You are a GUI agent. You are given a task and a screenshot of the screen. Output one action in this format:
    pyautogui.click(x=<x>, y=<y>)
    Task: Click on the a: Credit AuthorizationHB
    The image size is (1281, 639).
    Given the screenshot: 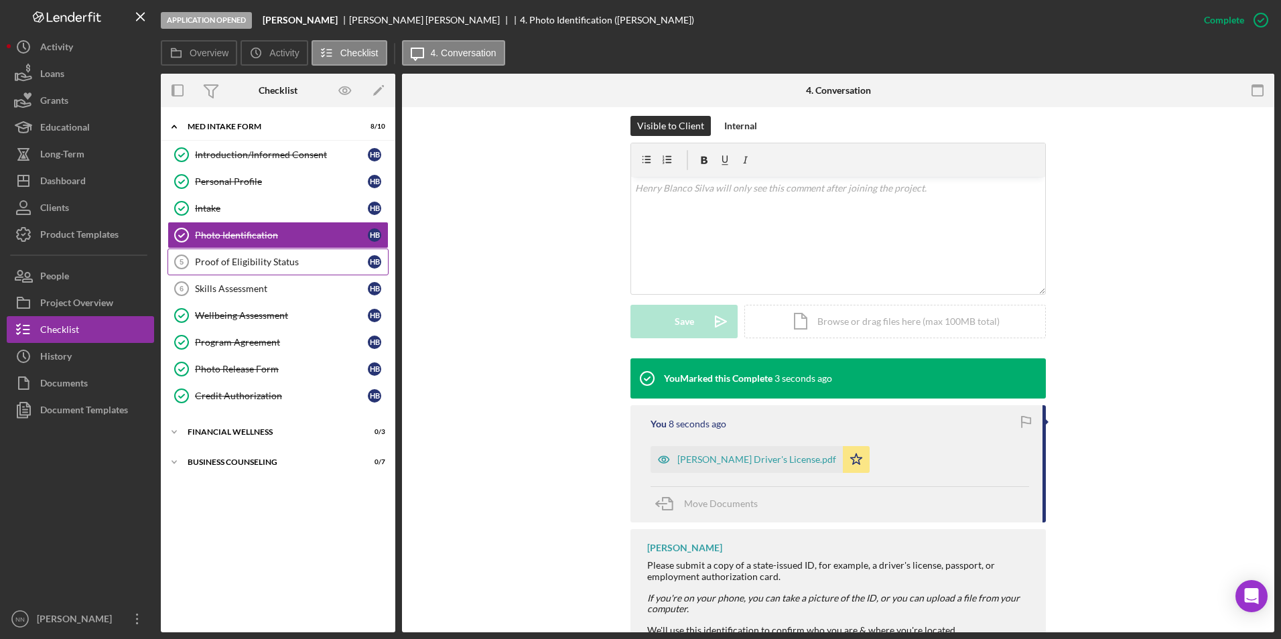 What is the action you would take?
    pyautogui.click(x=278, y=396)
    